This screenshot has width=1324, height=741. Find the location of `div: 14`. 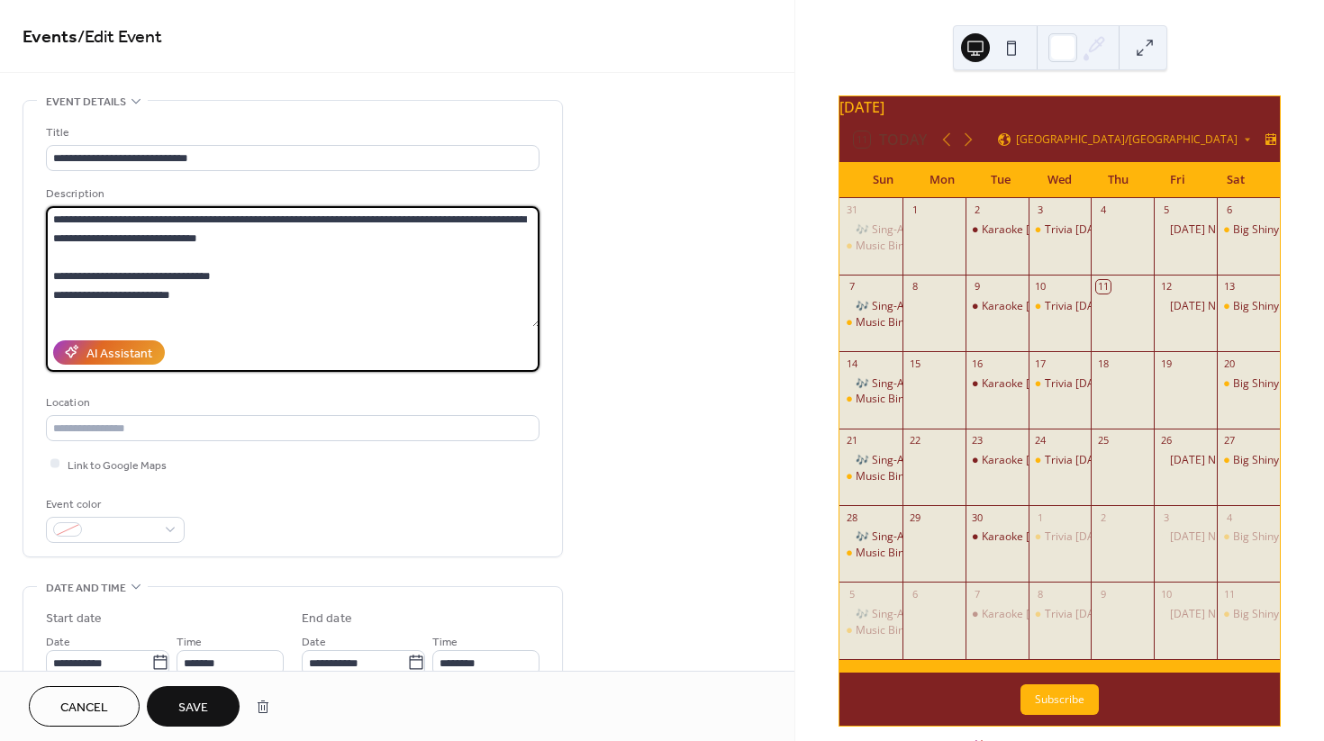

div: 14 is located at coordinates (851, 363).